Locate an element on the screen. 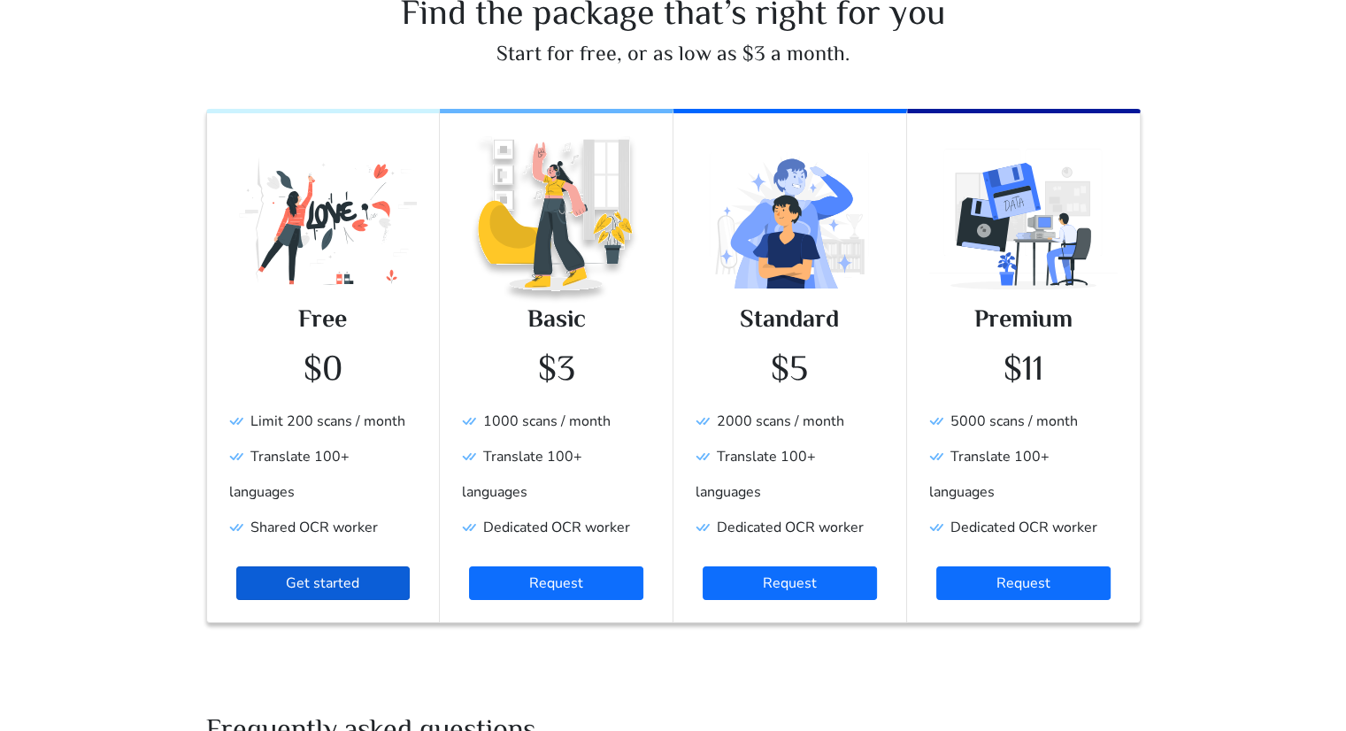 Image resolution: width=1346 pixels, height=731 pixels. span: Shared OCR worker is located at coordinates (303, 527).